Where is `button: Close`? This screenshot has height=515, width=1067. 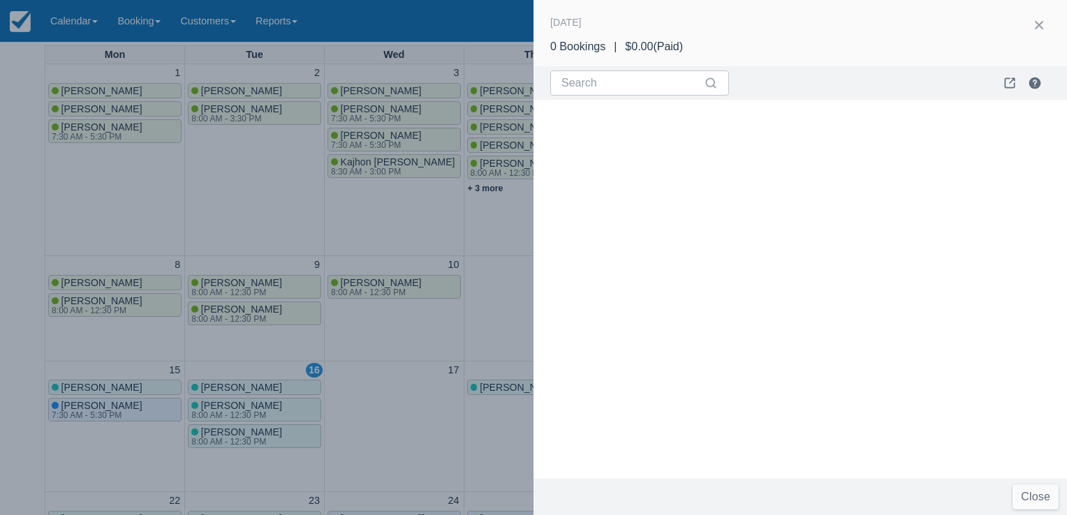 button: Close is located at coordinates (1035, 497).